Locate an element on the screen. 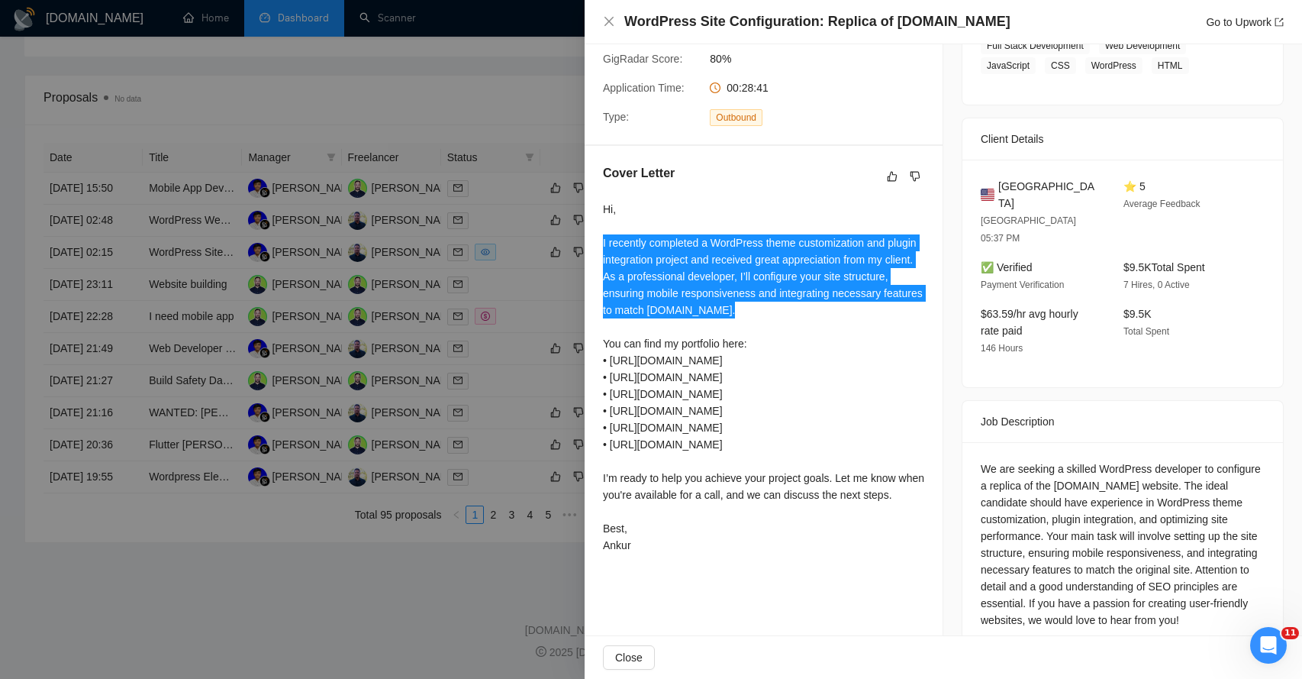 This screenshot has width=1302, height=679. span: like is located at coordinates (893, 176).